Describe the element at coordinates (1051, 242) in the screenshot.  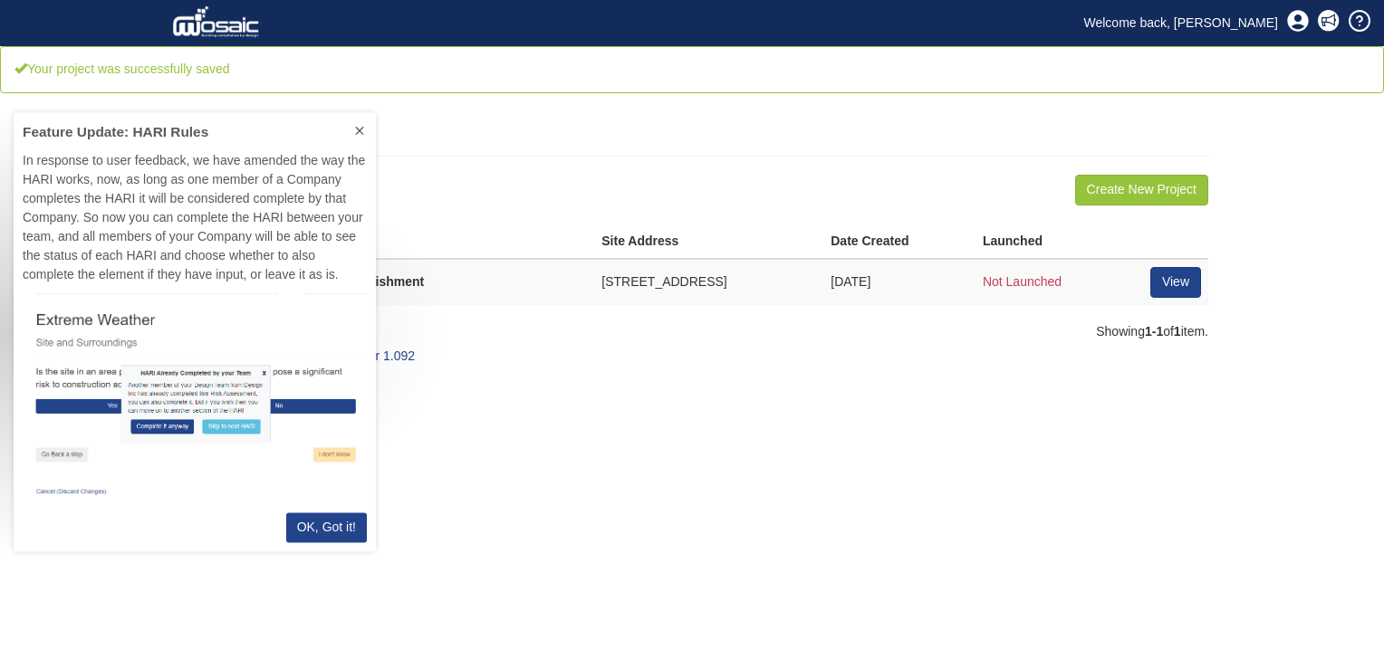
I see `th: Launched` at that location.